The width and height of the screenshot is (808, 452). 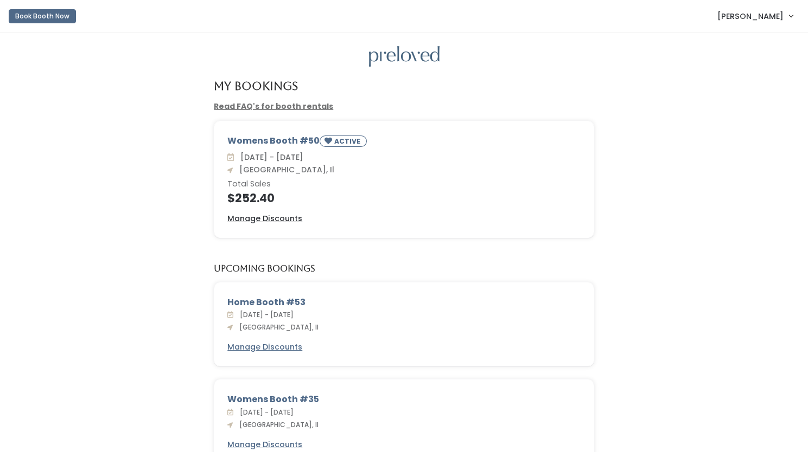 I want to click on div: Home Booth #53, so click(x=404, y=303).